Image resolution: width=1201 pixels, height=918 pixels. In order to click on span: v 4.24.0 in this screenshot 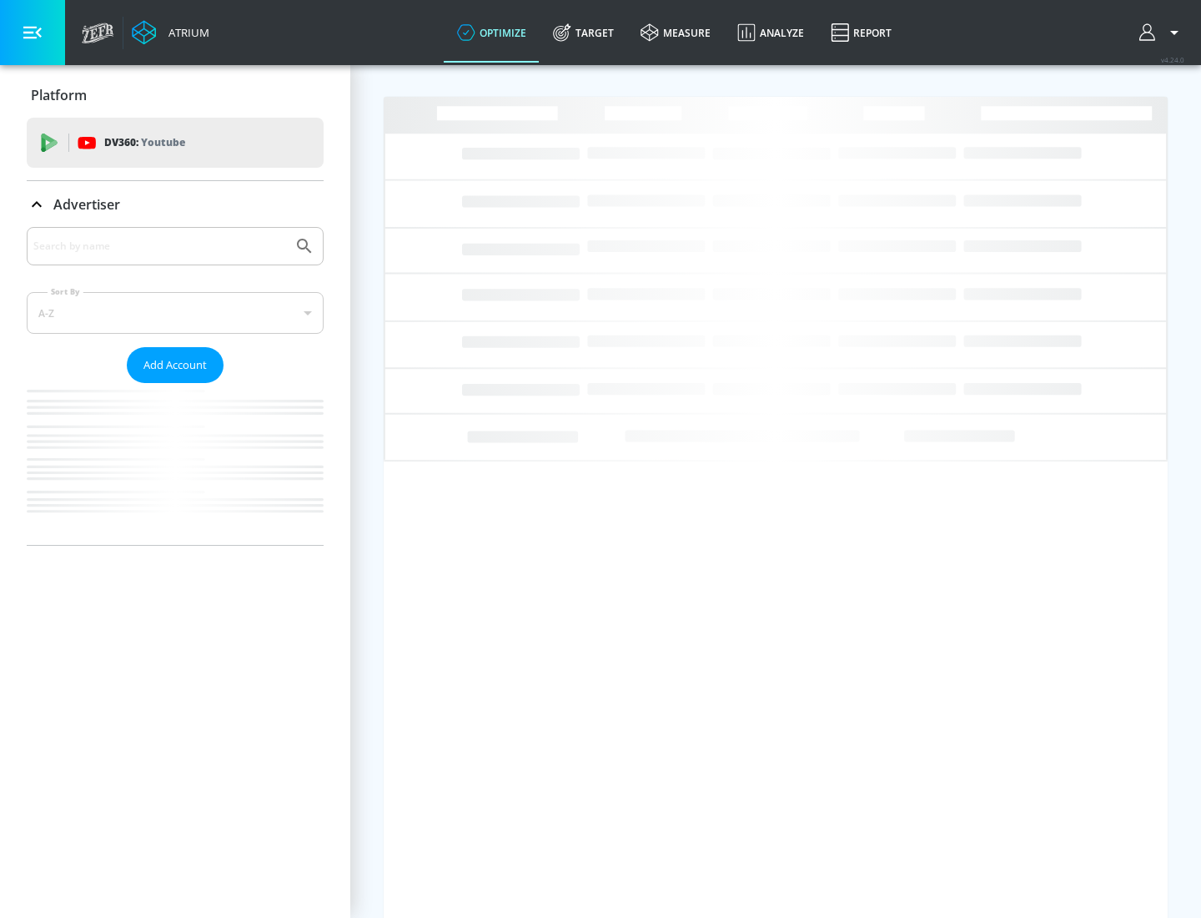, I will do `click(1173, 59)`.